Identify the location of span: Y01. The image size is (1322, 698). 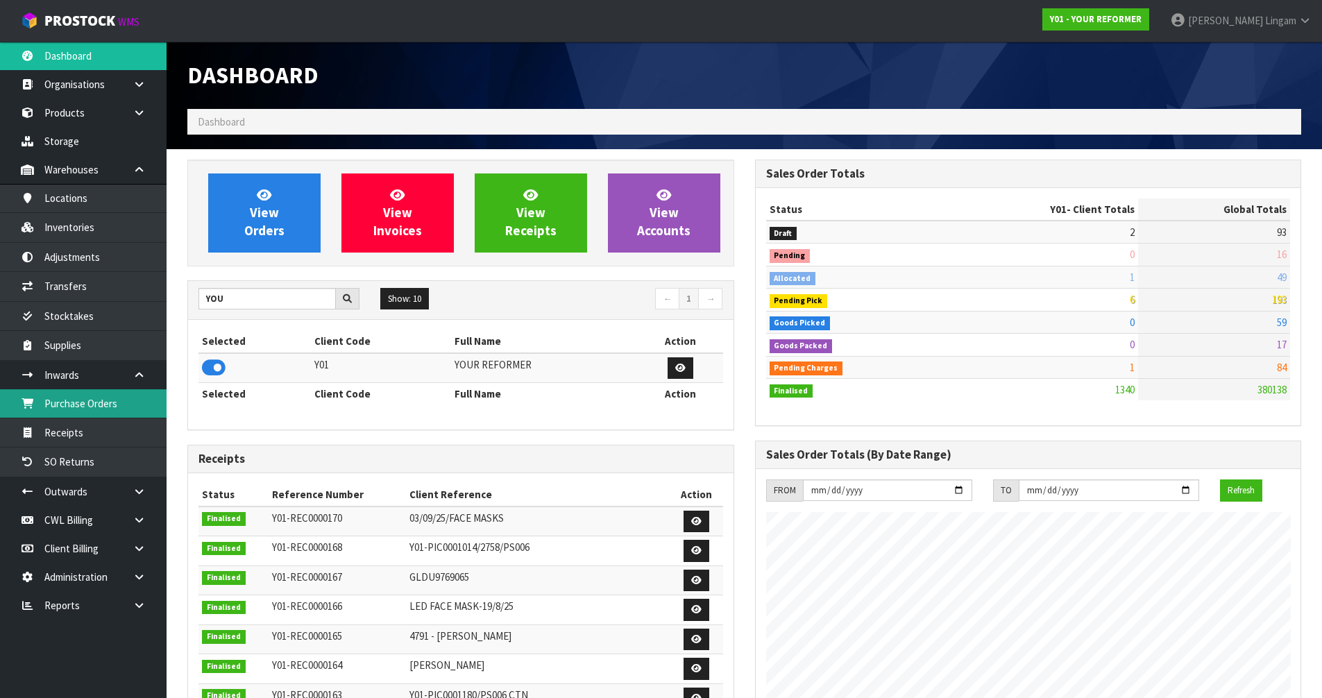
(1058, 209).